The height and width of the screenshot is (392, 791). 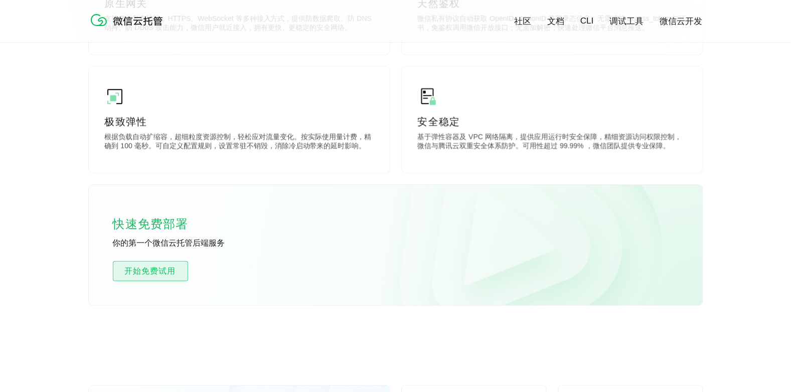 What do you see at coordinates (151, 271) in the screenshot?
I see `span: 开始免费试用` at bounding box center [151, 271].